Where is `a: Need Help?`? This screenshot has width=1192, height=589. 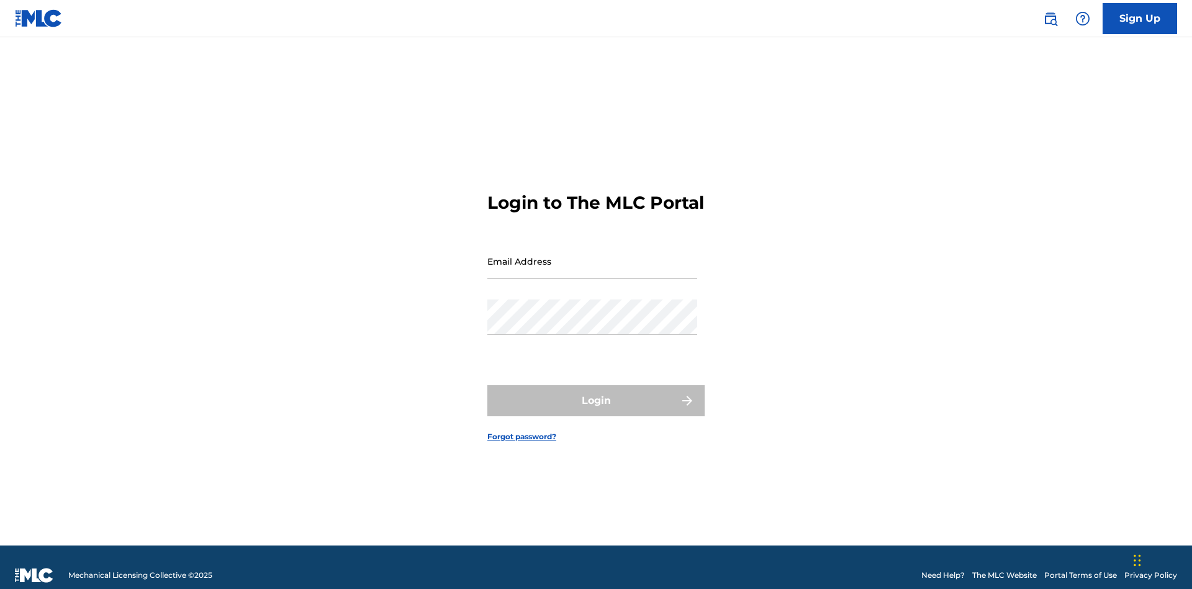
a: Need Help? is located at coordinates (943, 575).